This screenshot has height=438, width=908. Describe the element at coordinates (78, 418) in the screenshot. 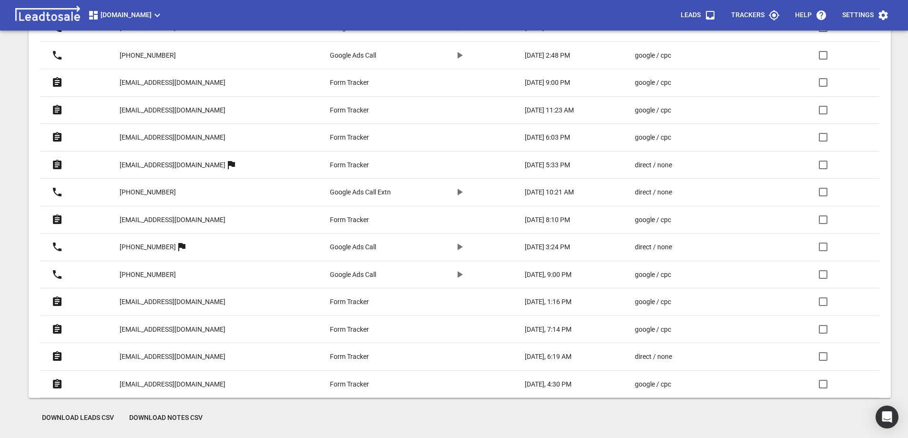

I see `button: Download Leads CSV` at that location.